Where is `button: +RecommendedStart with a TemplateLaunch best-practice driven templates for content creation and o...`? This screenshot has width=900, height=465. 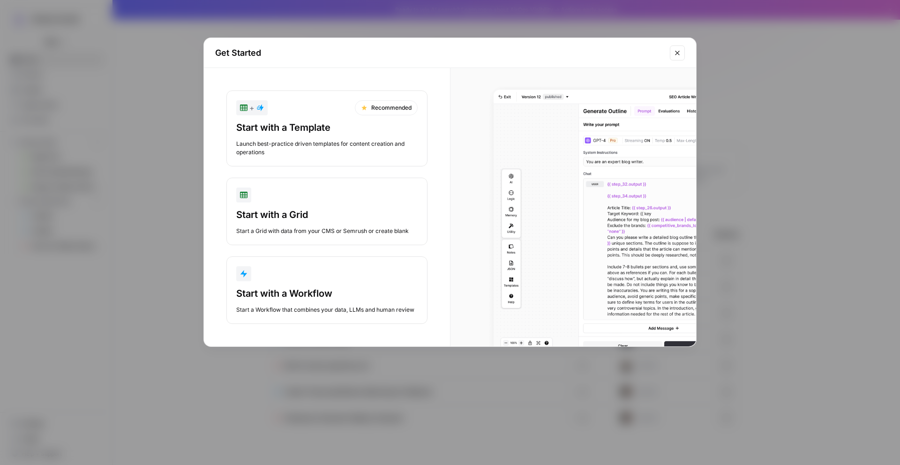
button: +RecommendedStart with a TemplateLaunch best-practice driven templates for content creation and o... is located at coordinates (327, 128).